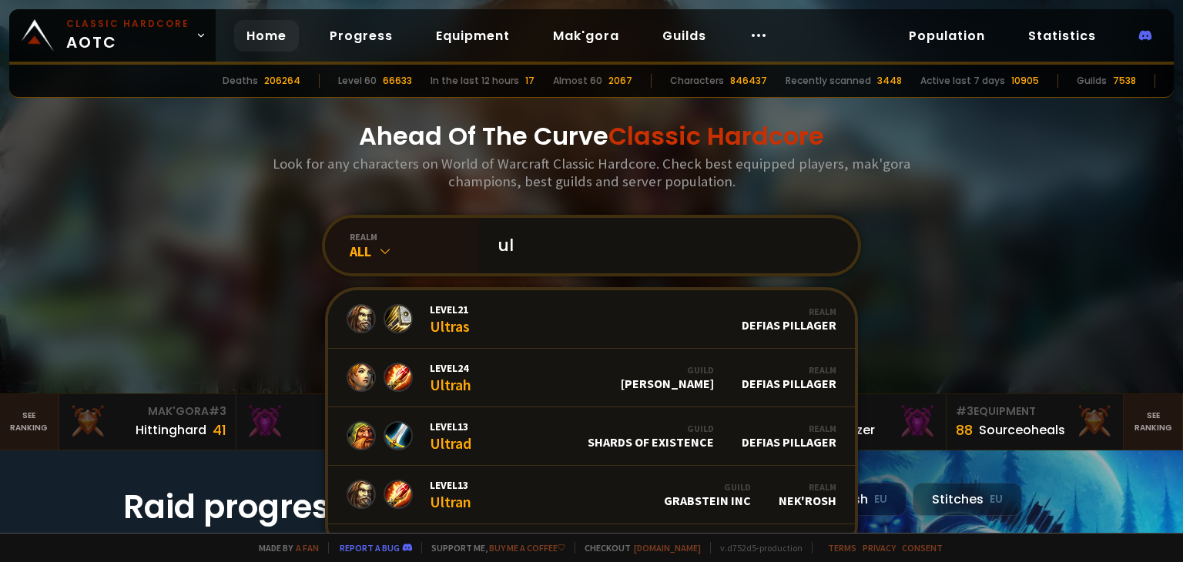 The image size is (1183, 562). I want to click on div: Shards of Existence, so click(651, 436).